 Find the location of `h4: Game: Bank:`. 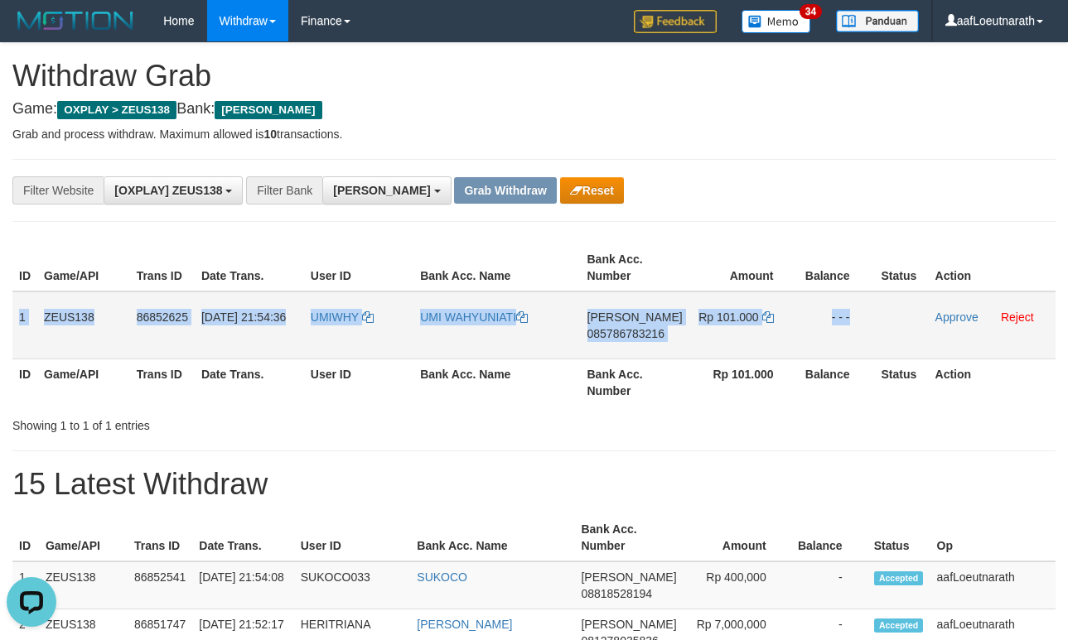

h4: Game: Bank: is located at coordinates (534, 109).